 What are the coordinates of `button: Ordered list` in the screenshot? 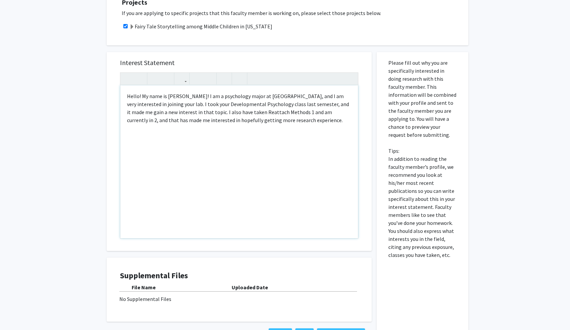 It's located at (209, 78).